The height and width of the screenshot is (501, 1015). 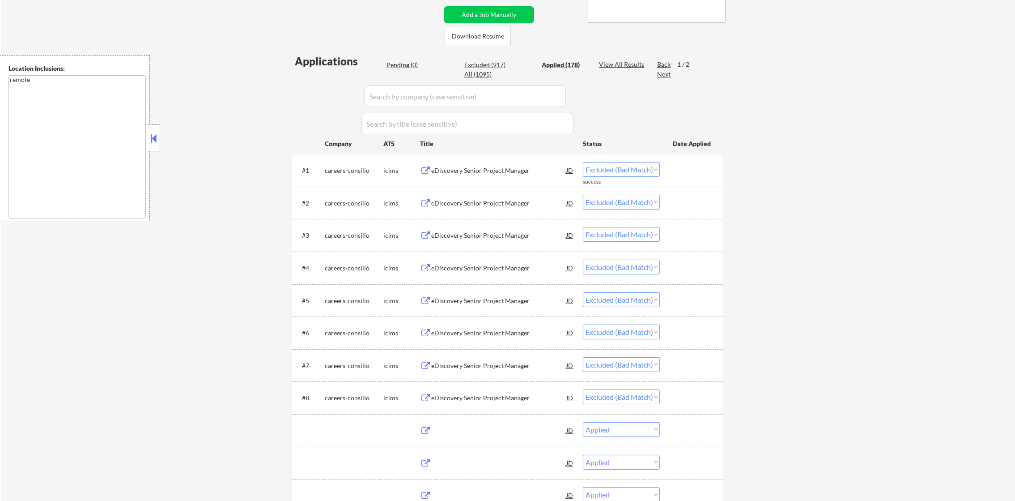 I want to click on div: Company, so click(x=354, y=144).